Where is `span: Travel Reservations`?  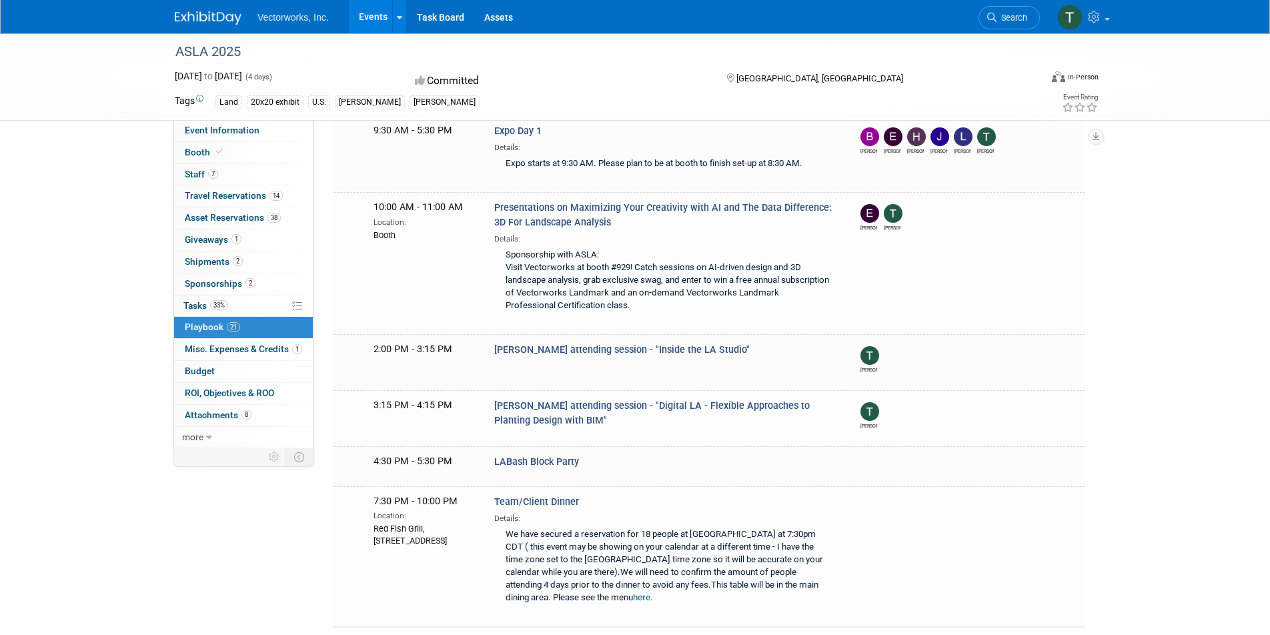
span: Travel Reservations is located at coordinates (233, 195).